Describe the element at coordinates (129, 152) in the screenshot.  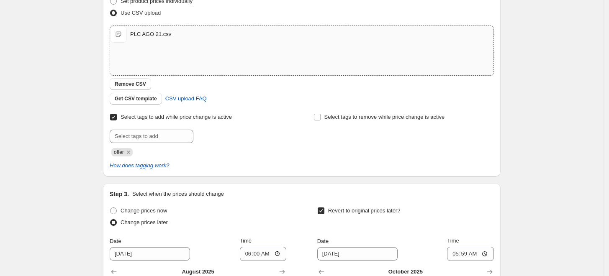
I see `button: Remove offer` at that location.